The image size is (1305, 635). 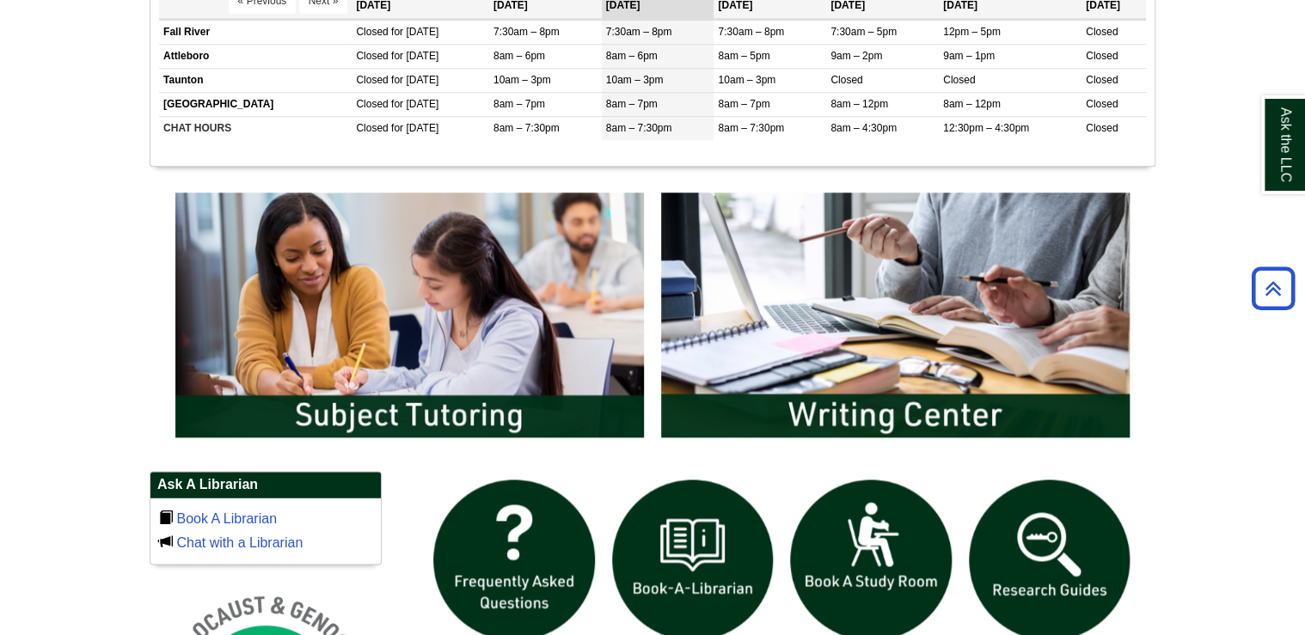 What do you see at coordinates (972, 32) in the screenshot?
I see `span: 12pm – 5pm` at bounding box center [972, 32].